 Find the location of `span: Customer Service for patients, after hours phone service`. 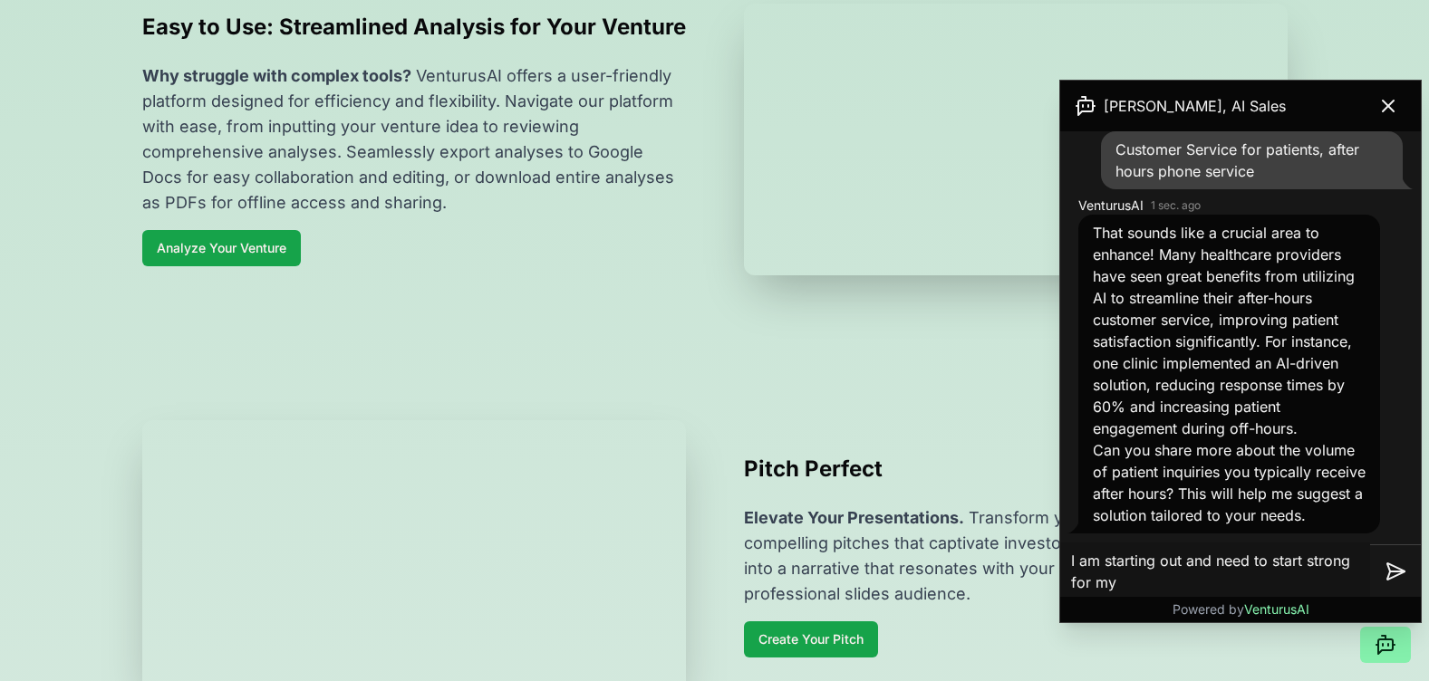

span: Customer Service for patients, after hours phone service is located at coordinates (1237, 160).